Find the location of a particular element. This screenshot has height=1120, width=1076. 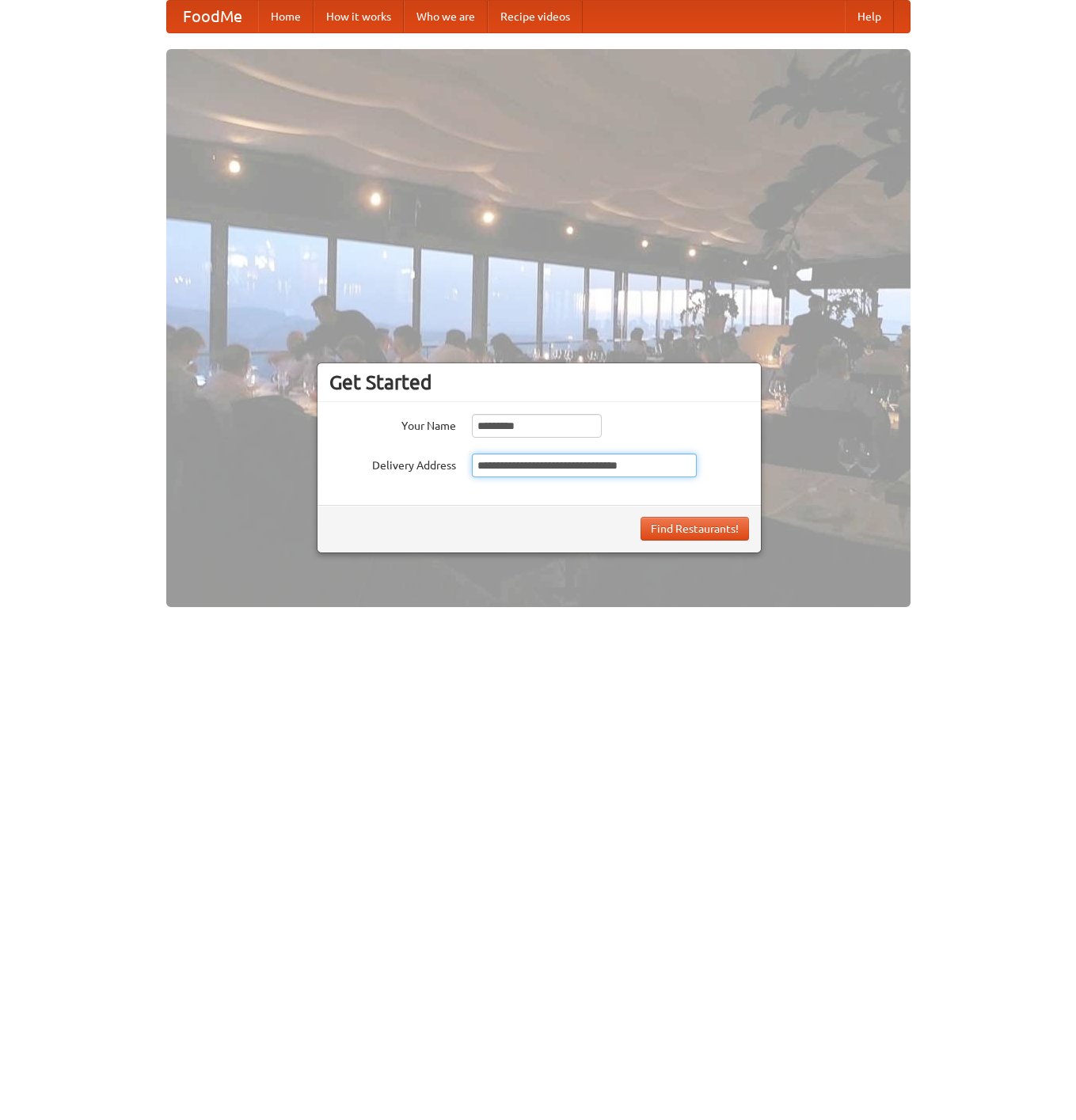

a: Home is located at coordinates (285, 16).